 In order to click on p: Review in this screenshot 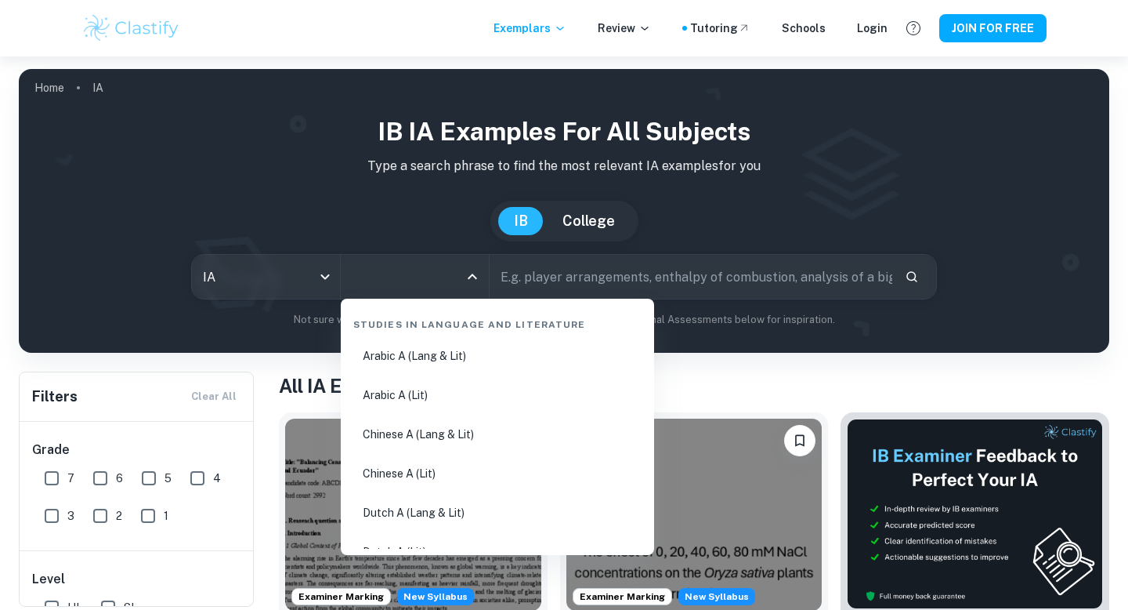, I will do `click(625, 28)`.